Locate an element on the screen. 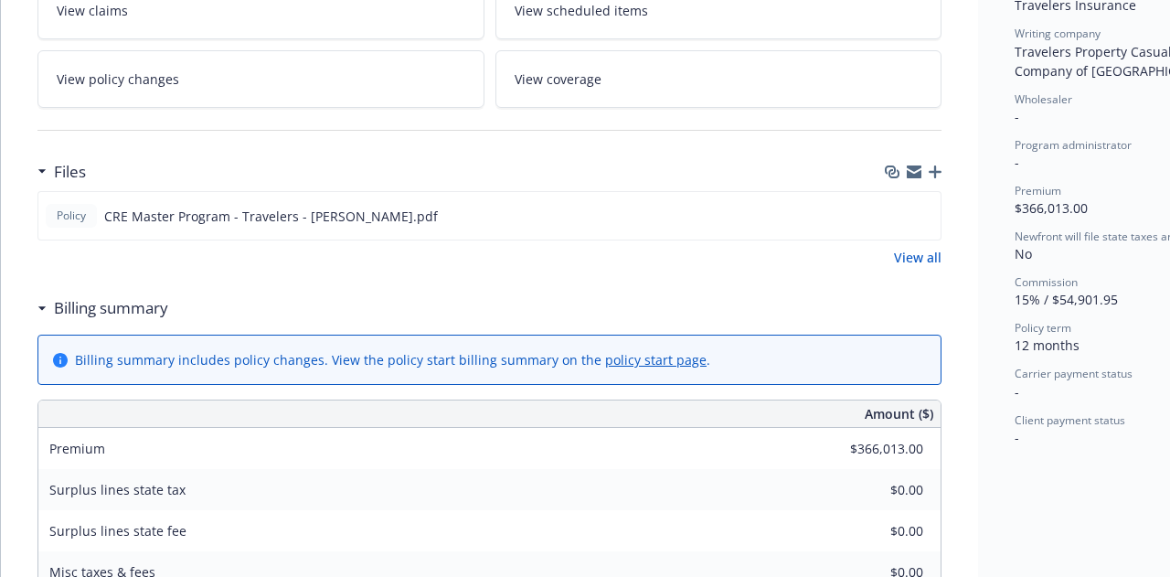 This screenshot has height=577, width=1170. span: $366,013.00 is located at coordinates (1051, 208).